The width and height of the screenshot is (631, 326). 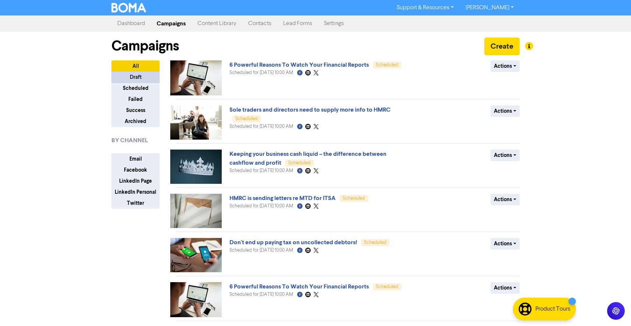 What do you see at coordinates (283, 198) in the screenshot?
I see `a: HMRC is sending letters re MTD for ITSA` at bounding box center [283, 198].